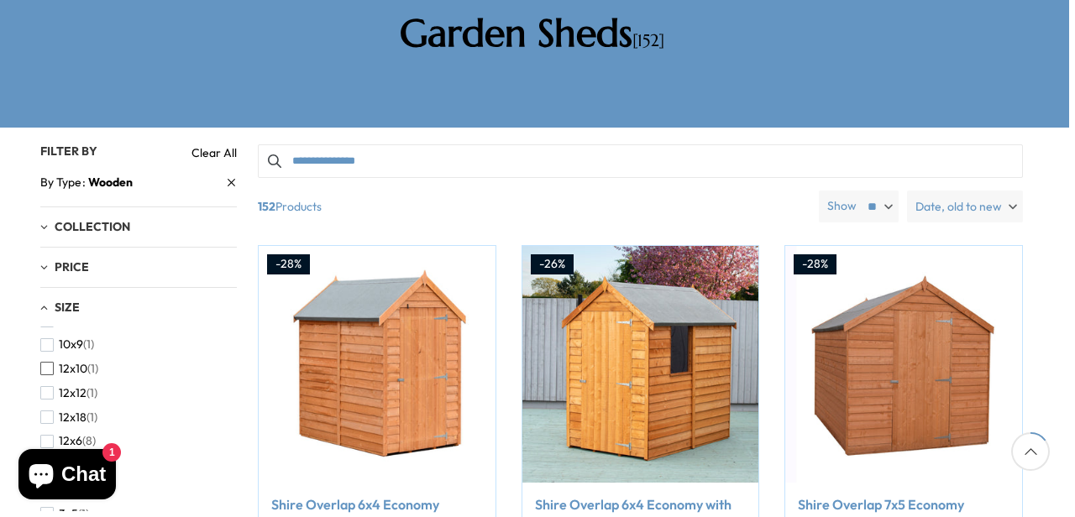  Describe the element at coordinates (67, 344) in the screenshot. I see `button: 10x9` at that location.